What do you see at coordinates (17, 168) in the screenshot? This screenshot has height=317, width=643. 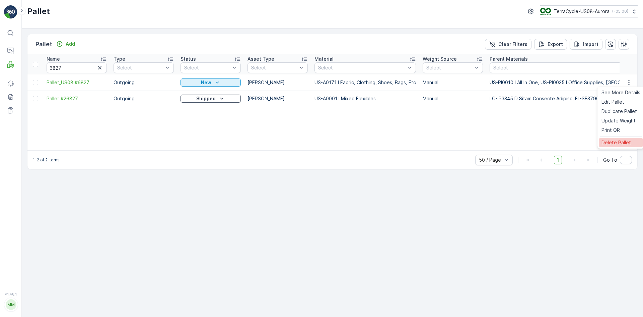 I see `span: Material :` at bounding box center [17, 168].